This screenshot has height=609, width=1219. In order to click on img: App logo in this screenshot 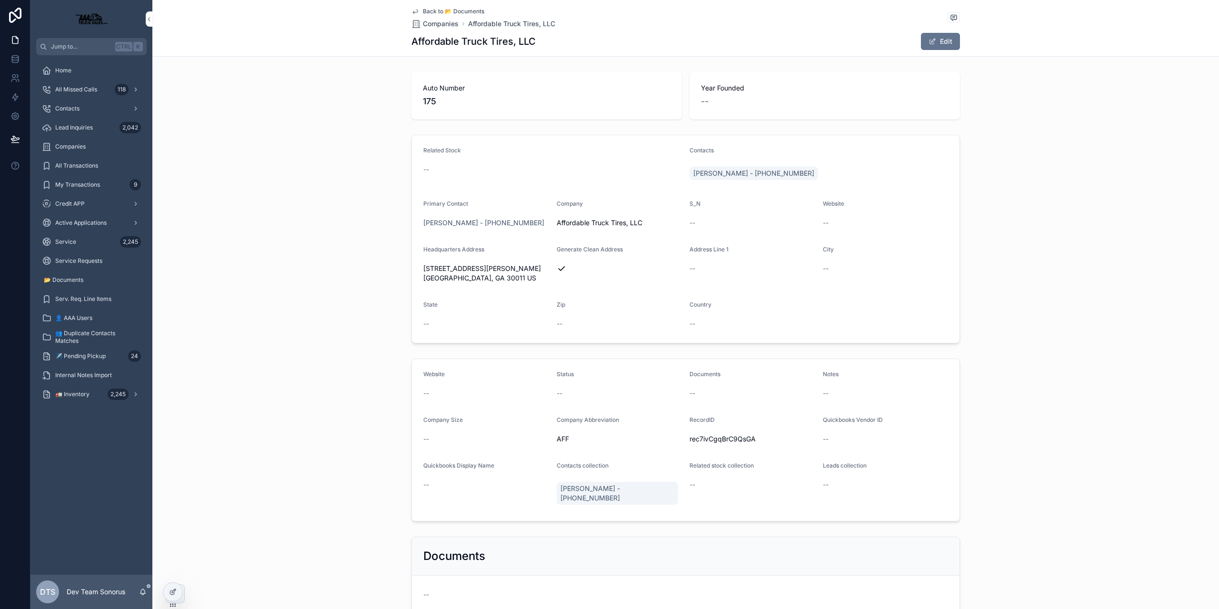, I will do `click(91, 19)`.